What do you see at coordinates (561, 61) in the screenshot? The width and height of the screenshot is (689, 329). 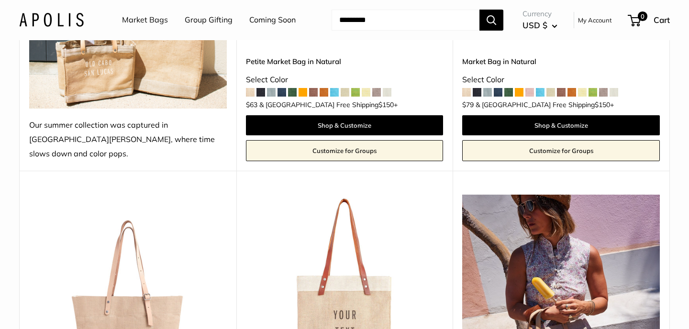 I see `a: Market Bag in Natural` at bounding box center [561, 61].